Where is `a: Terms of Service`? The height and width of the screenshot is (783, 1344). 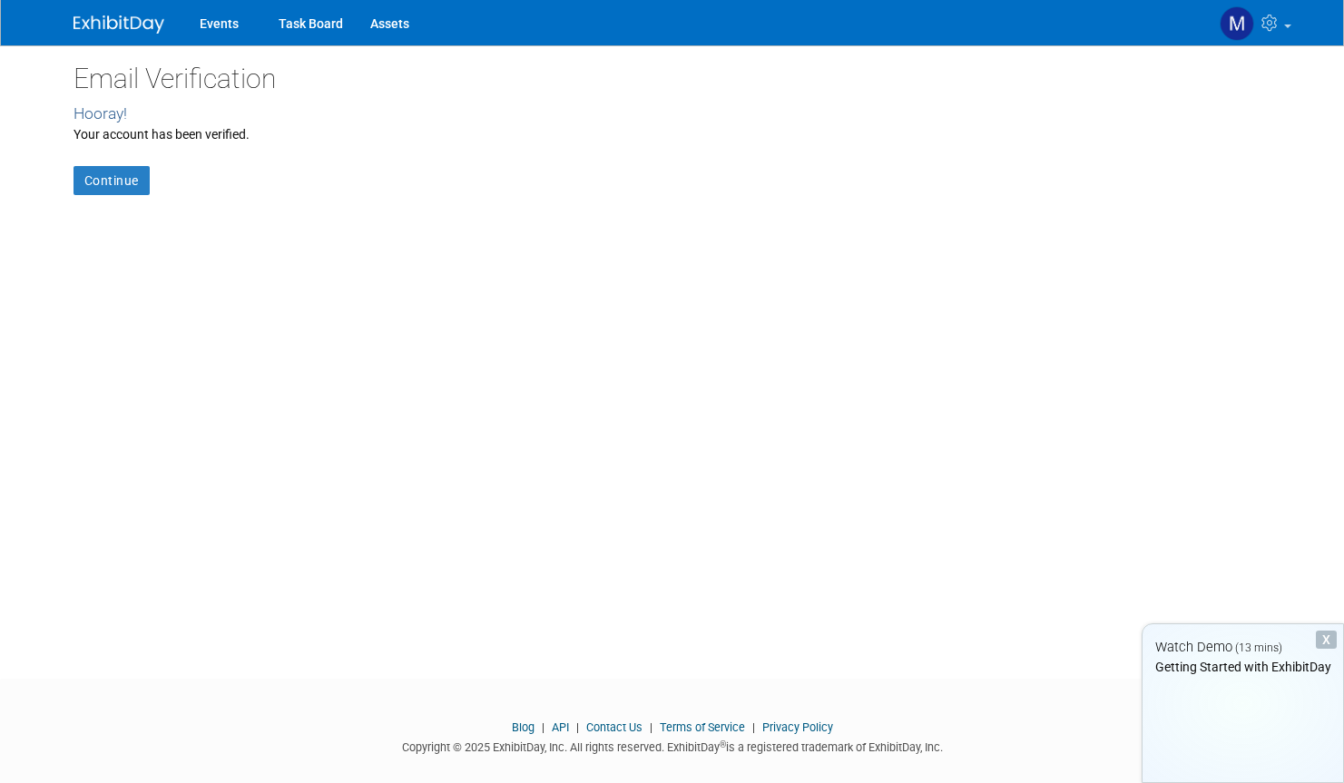
a: Terms of Service is located at coordinates (702, 727).